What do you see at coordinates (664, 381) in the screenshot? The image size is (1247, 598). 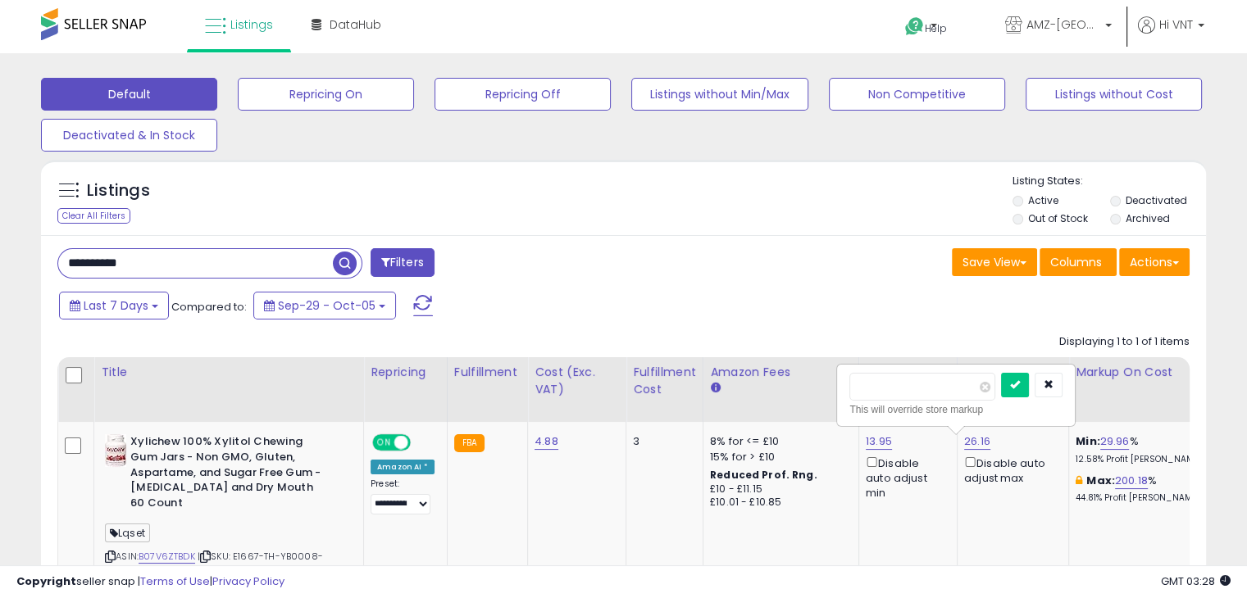 I see `div: Fulfillment Cost` at bounding box center [664, 381].